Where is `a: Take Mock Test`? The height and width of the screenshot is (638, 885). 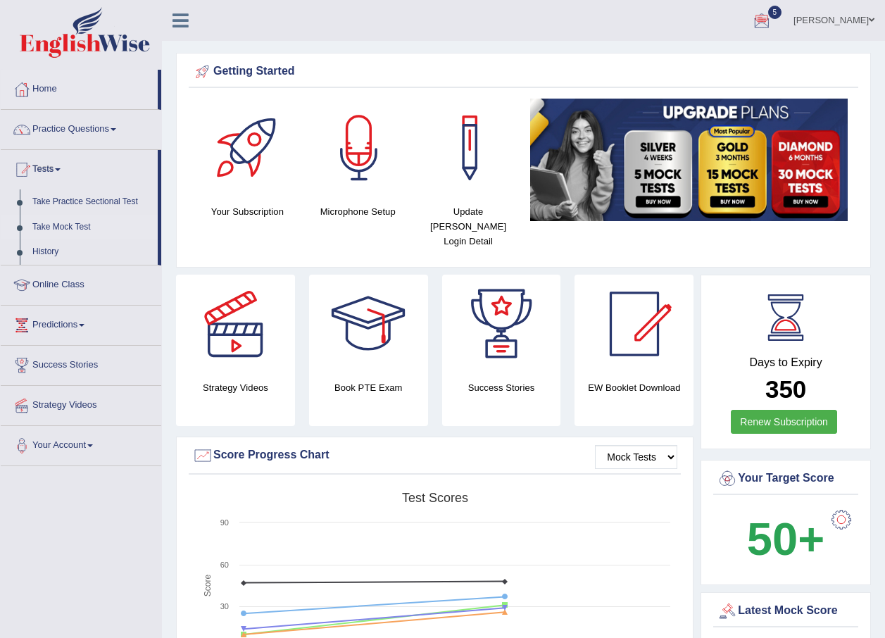
a: Take Mock Test is located at coordinates (92, 227).